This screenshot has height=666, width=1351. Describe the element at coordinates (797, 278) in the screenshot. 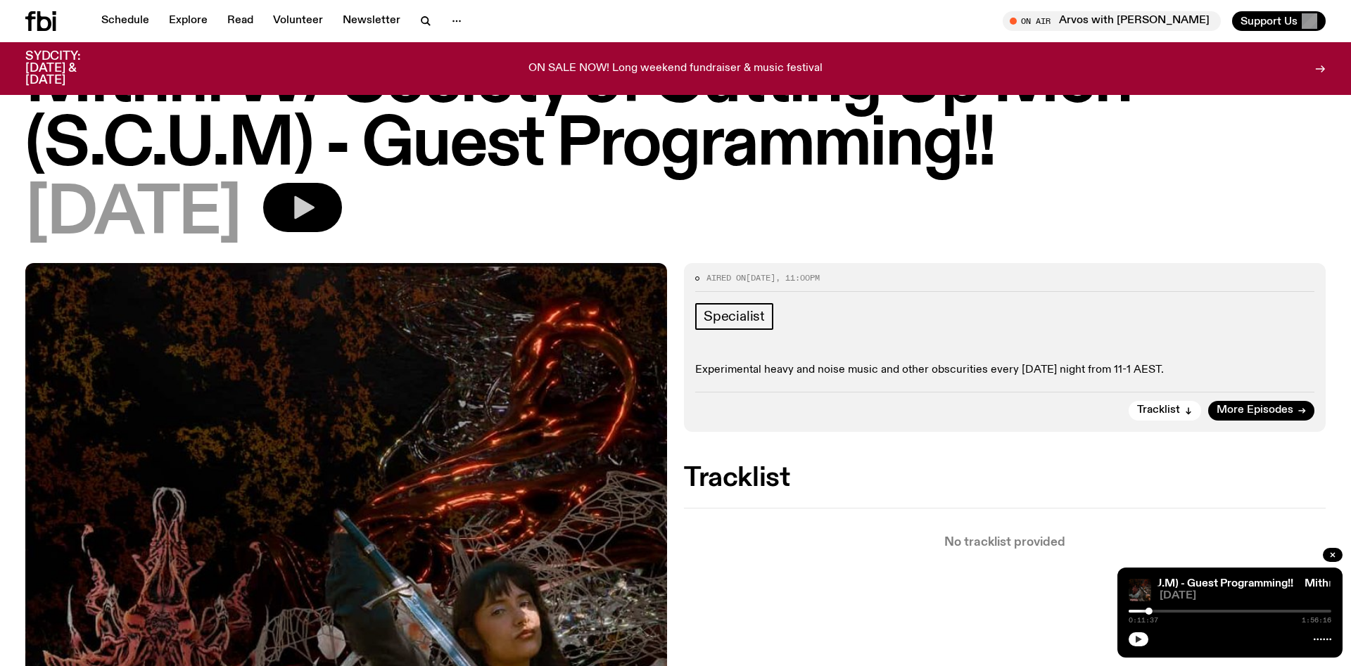

I see `span: , 11:00pm` at that location.